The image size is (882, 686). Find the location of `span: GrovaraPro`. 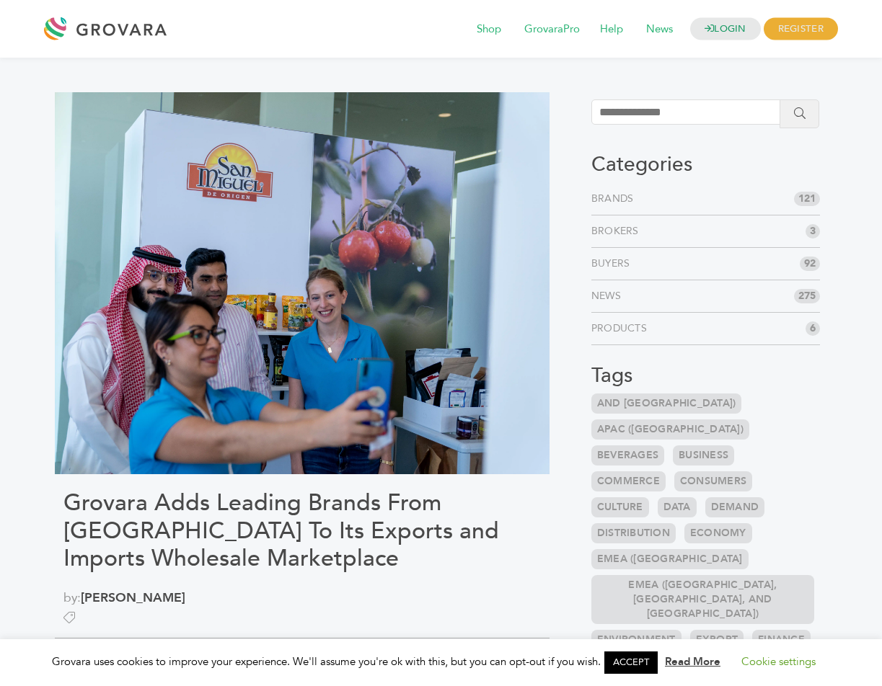

span: GrovaraPro is located at coordinates (551, 30).